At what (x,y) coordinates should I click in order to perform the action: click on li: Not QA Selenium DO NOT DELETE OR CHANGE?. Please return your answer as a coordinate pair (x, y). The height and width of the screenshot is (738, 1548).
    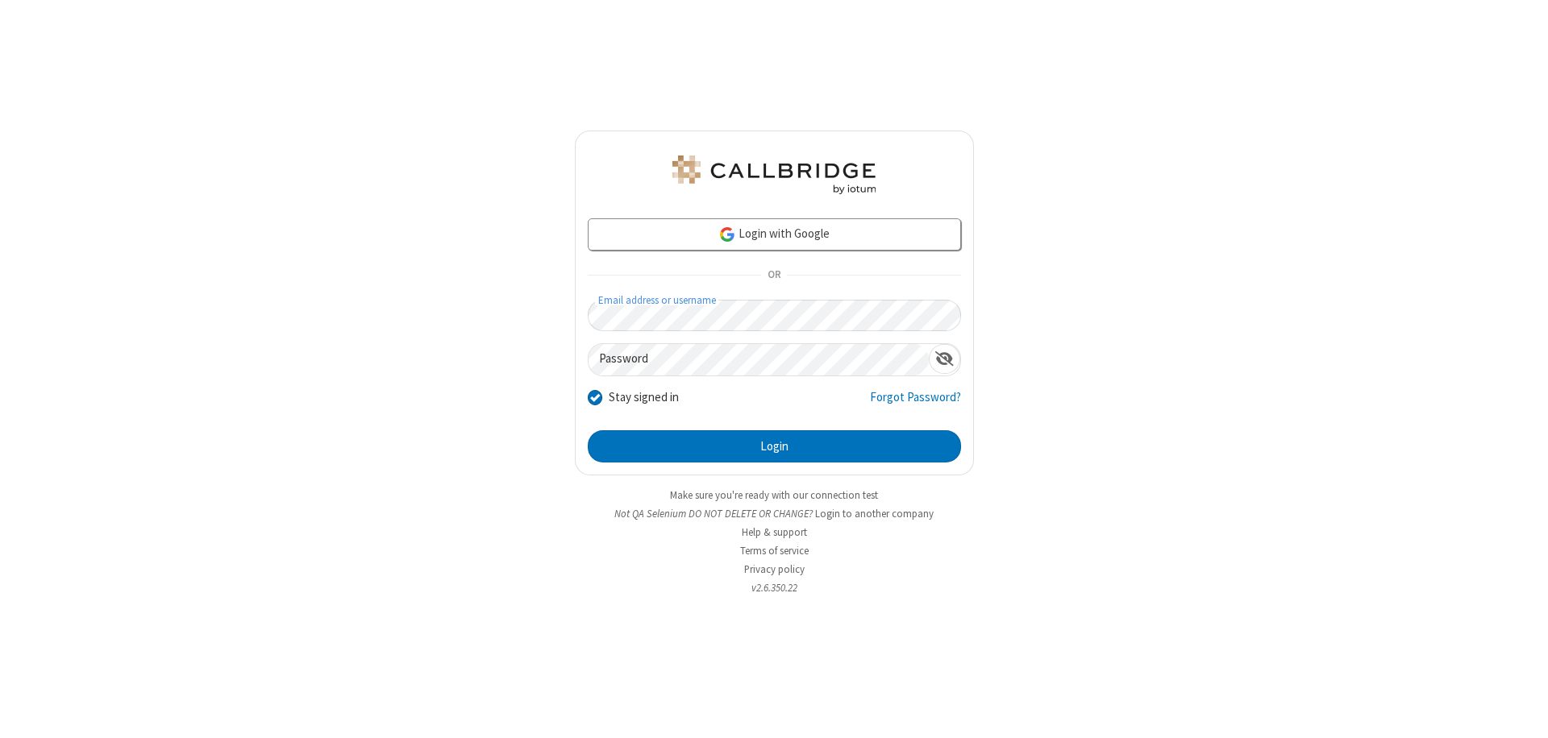
    Looking at the image, I should click on (774, 514).